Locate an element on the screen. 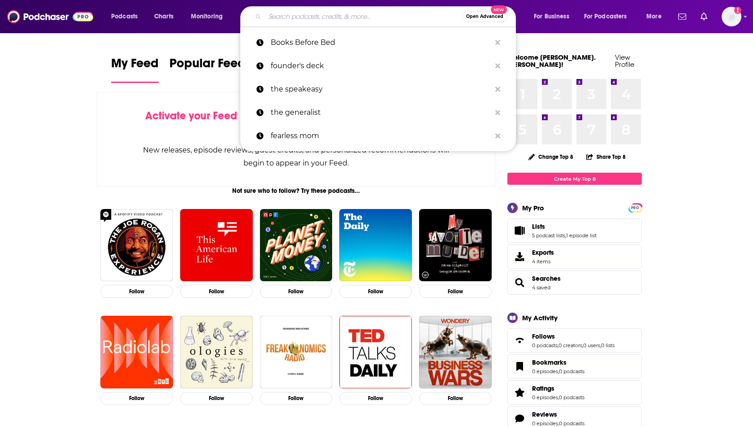  a: Popular Feed is located at coordinates (208, 69).